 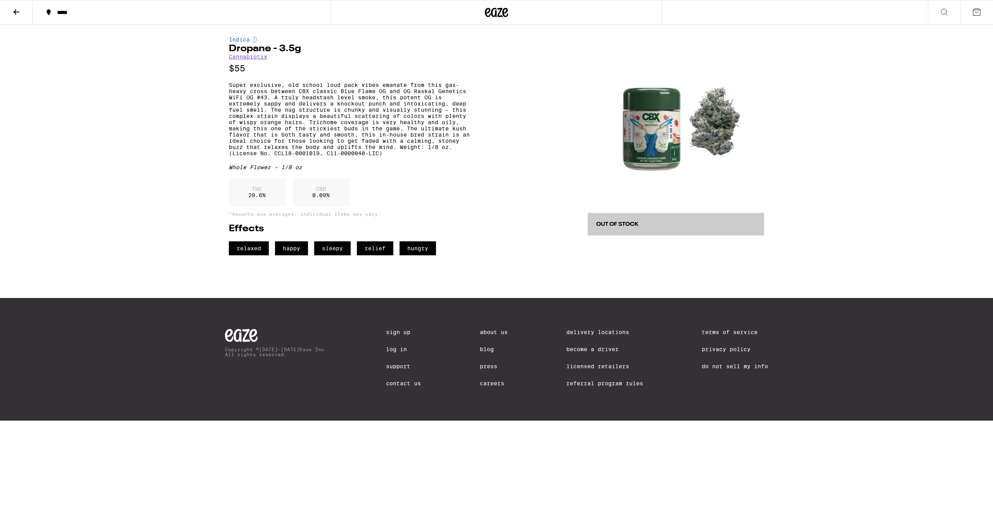 What do you see at coordinates (349, 49) in the screenshot?
I see `h1: Dropane - 3.5g` at bounding box center [349, 49].